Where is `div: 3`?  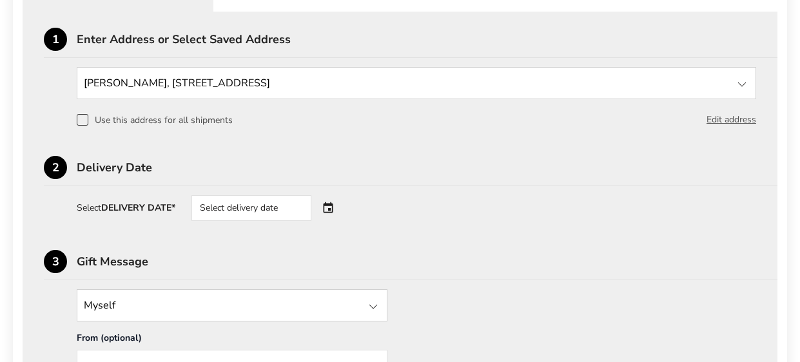 div: 3 is located at coordinates (55, 262).